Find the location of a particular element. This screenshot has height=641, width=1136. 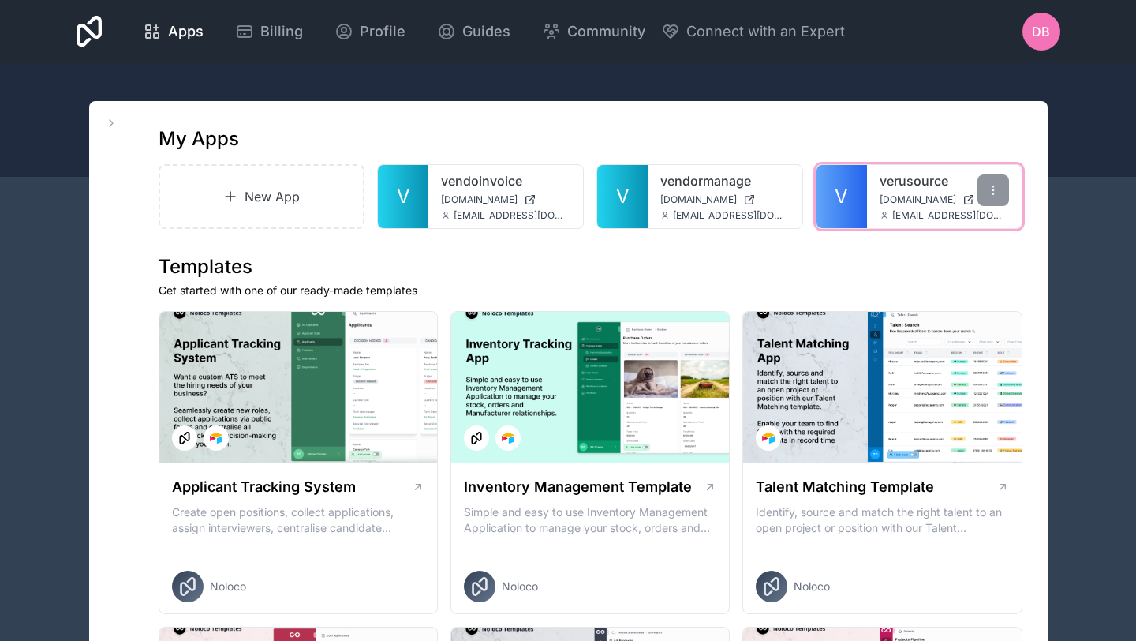

a: Community is located at coordinates (593, 32).